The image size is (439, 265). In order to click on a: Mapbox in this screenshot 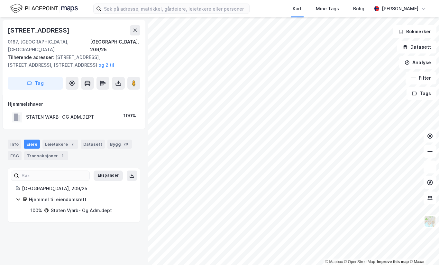, I will do `click(334, 261)`.